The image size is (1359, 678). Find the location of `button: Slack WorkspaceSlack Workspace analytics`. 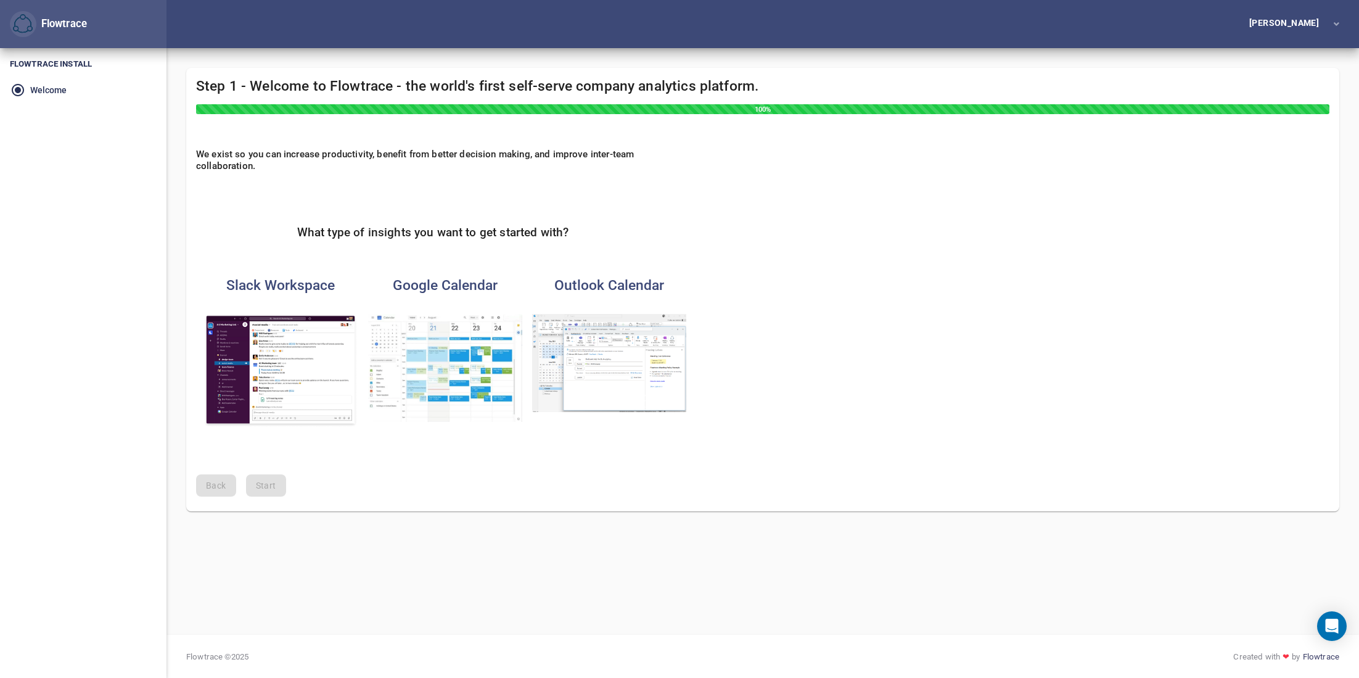

button: Slack WorkspaceSlack Workspace analytics is located at coordinates (281, 352).